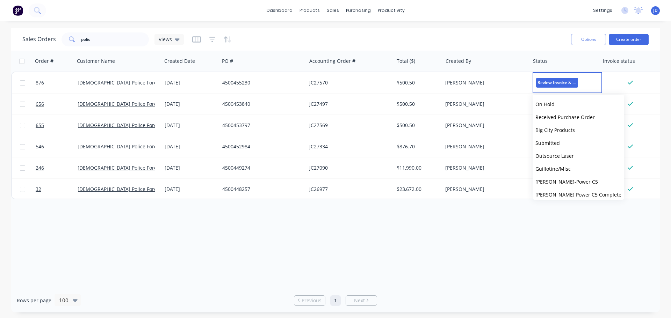  Describe the element at coordinates (348, 125) in the screenshot. I see `div: JC27569` at that location.